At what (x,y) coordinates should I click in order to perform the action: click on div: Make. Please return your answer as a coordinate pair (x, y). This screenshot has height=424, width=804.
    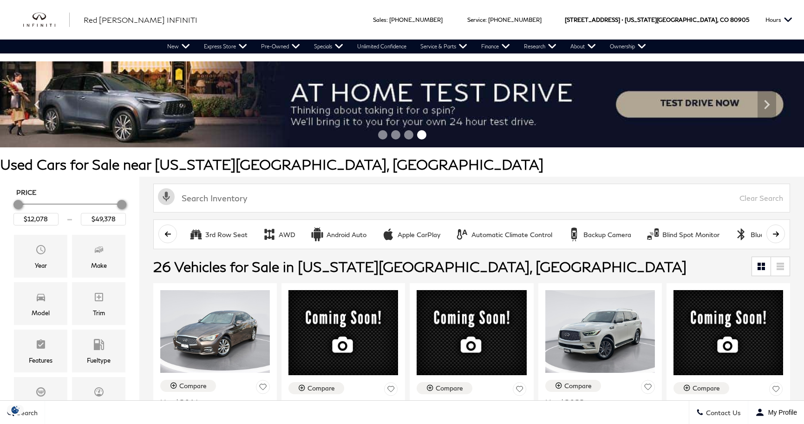
    Looking at the image, I should click on (99, 265).